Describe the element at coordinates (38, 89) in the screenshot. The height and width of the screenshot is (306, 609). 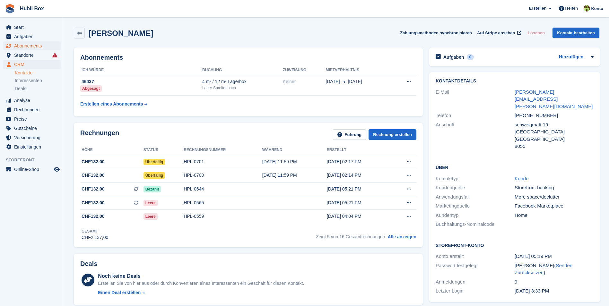
I see `a: Deals` at that location.